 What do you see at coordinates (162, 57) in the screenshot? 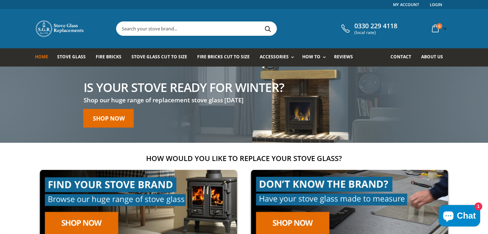
I see `a: Stove Glass Cut To Size` at bounding box center [162, 57].